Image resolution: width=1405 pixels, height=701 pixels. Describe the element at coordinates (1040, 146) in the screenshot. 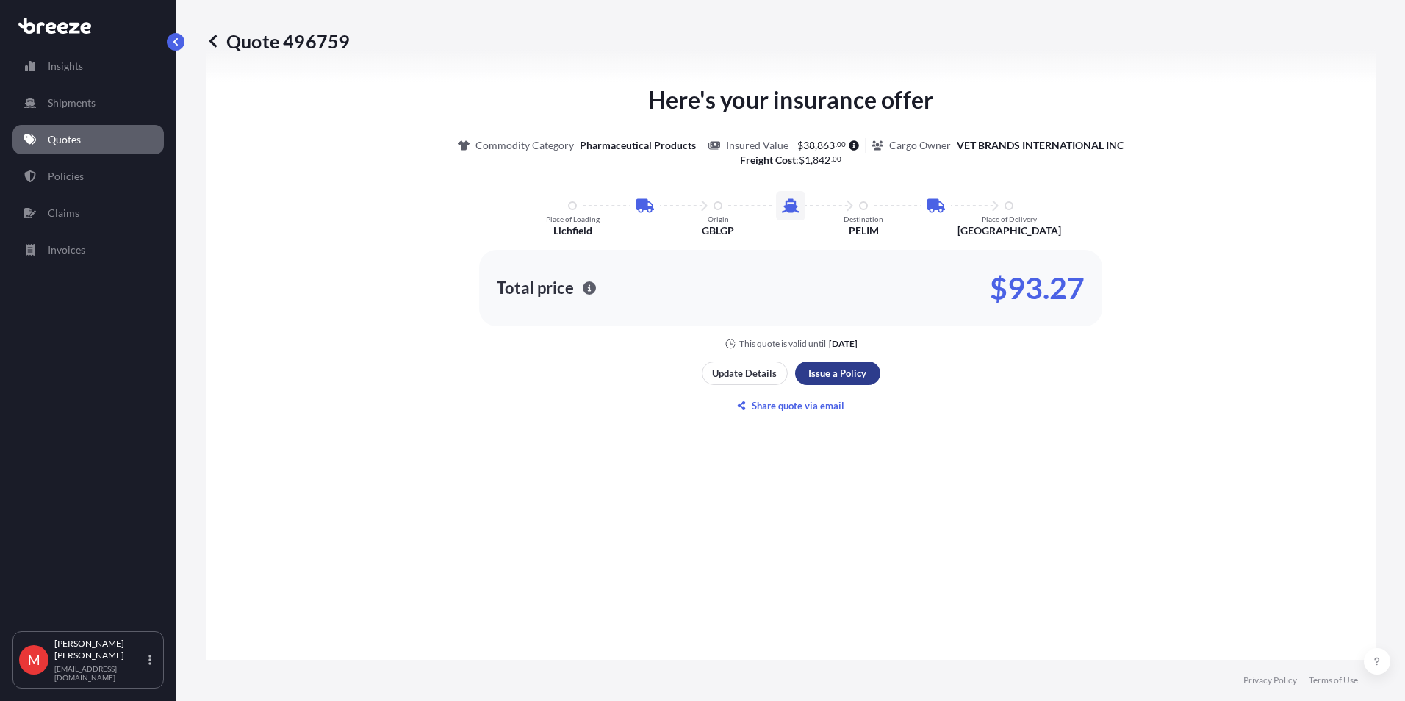

I see `p: VET BRANDS INTERNATIONAL INC` at that location.